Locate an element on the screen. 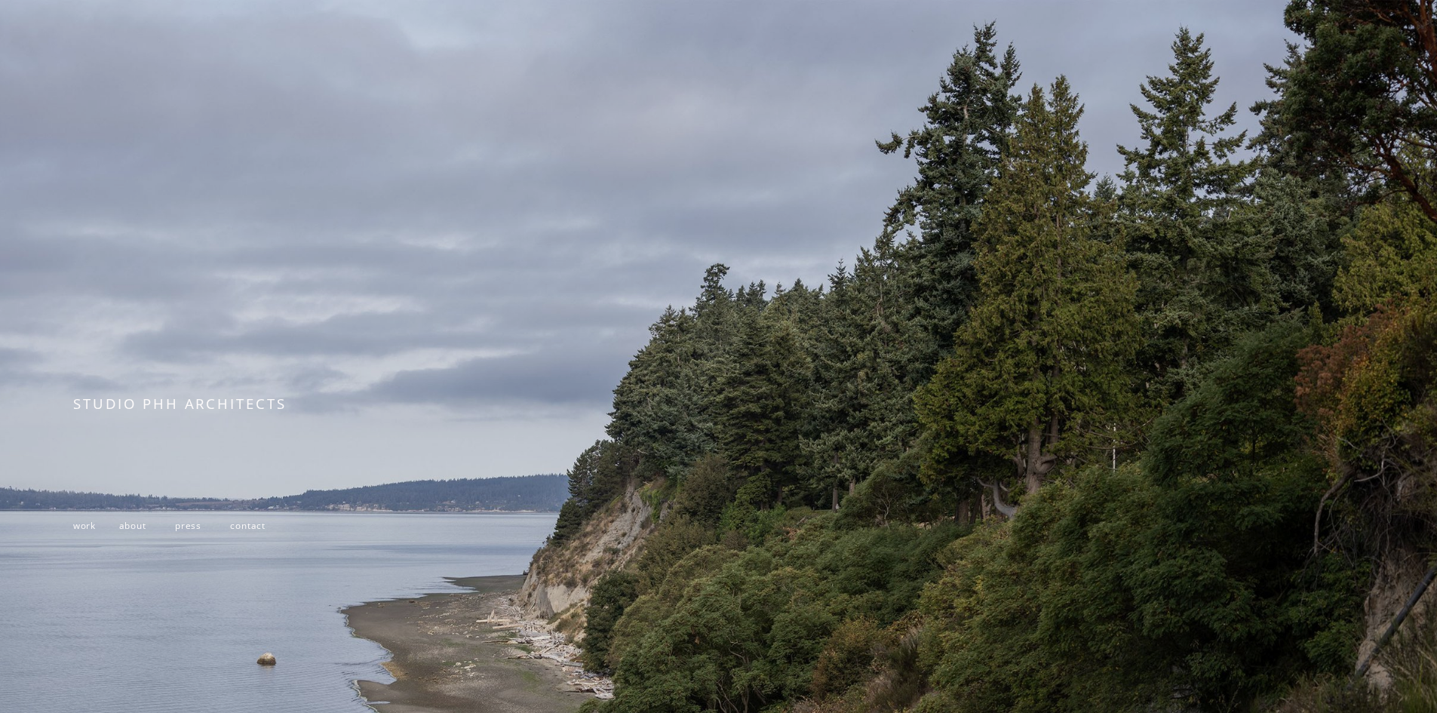  span: work is located at coordinates (84, 525).